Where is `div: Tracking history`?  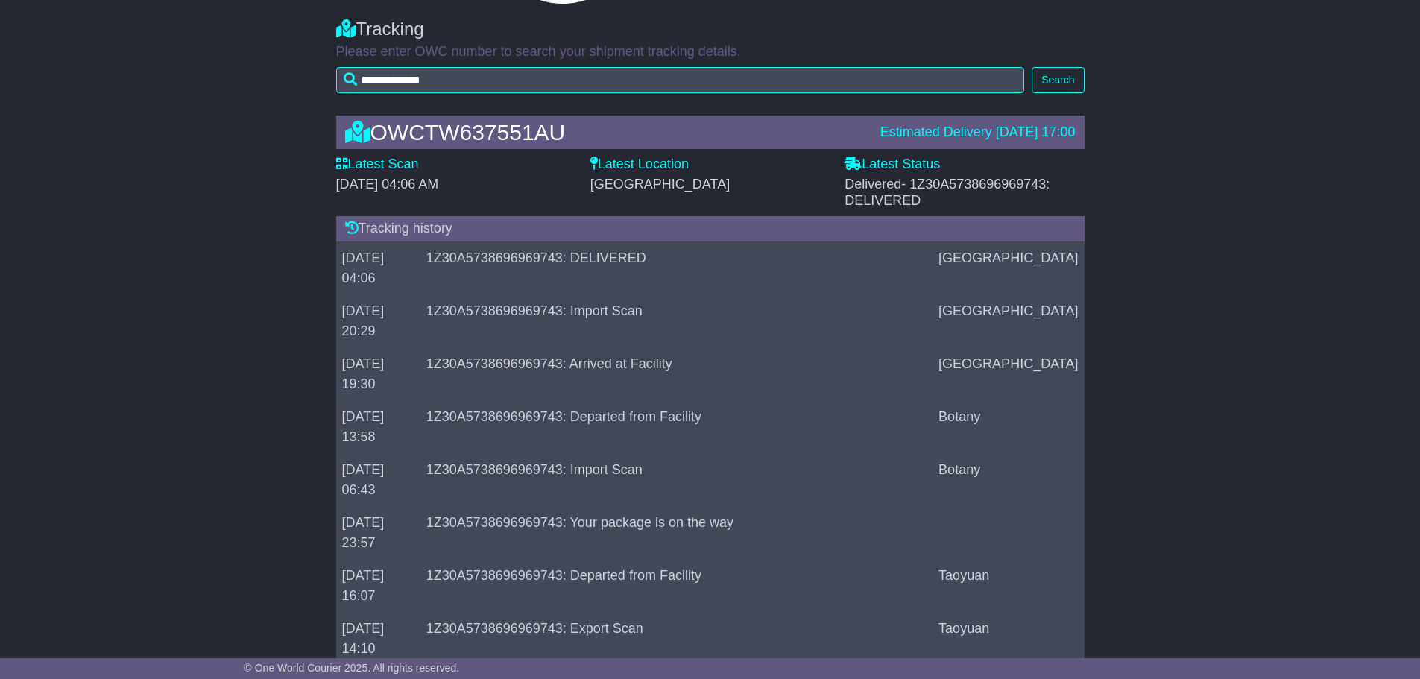 div: Tracking history is located at coordinates (710, 229).